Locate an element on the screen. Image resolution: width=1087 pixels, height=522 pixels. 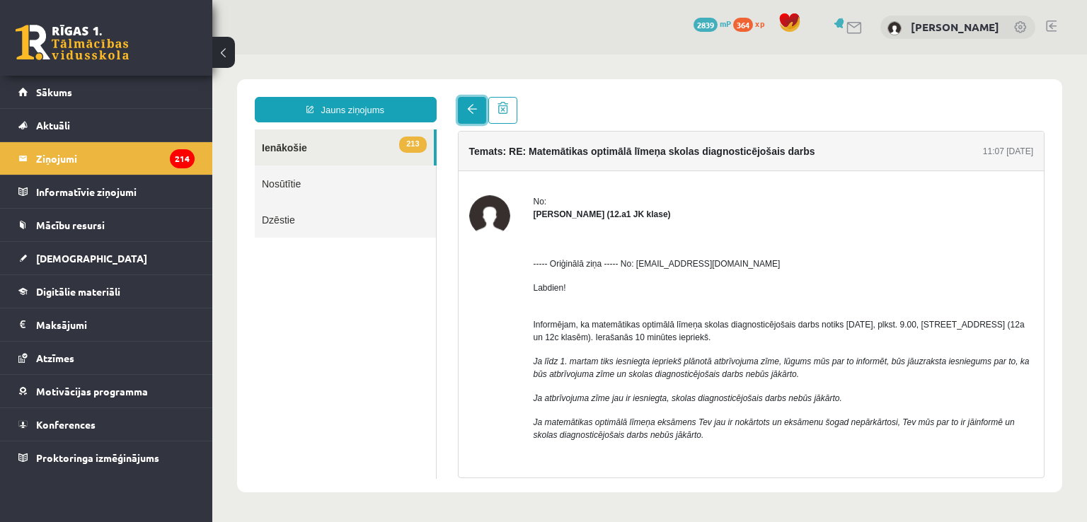
a: Konferences is located at coordinates (106, 425).